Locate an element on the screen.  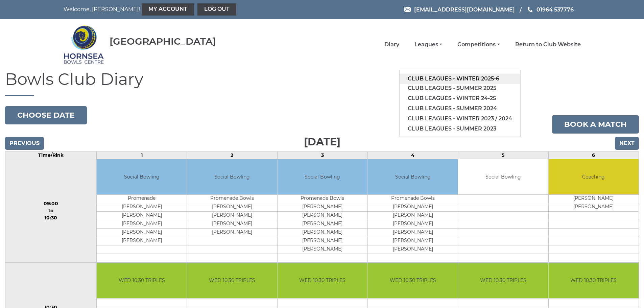
td: 6 is located at coordinates (593, 155).